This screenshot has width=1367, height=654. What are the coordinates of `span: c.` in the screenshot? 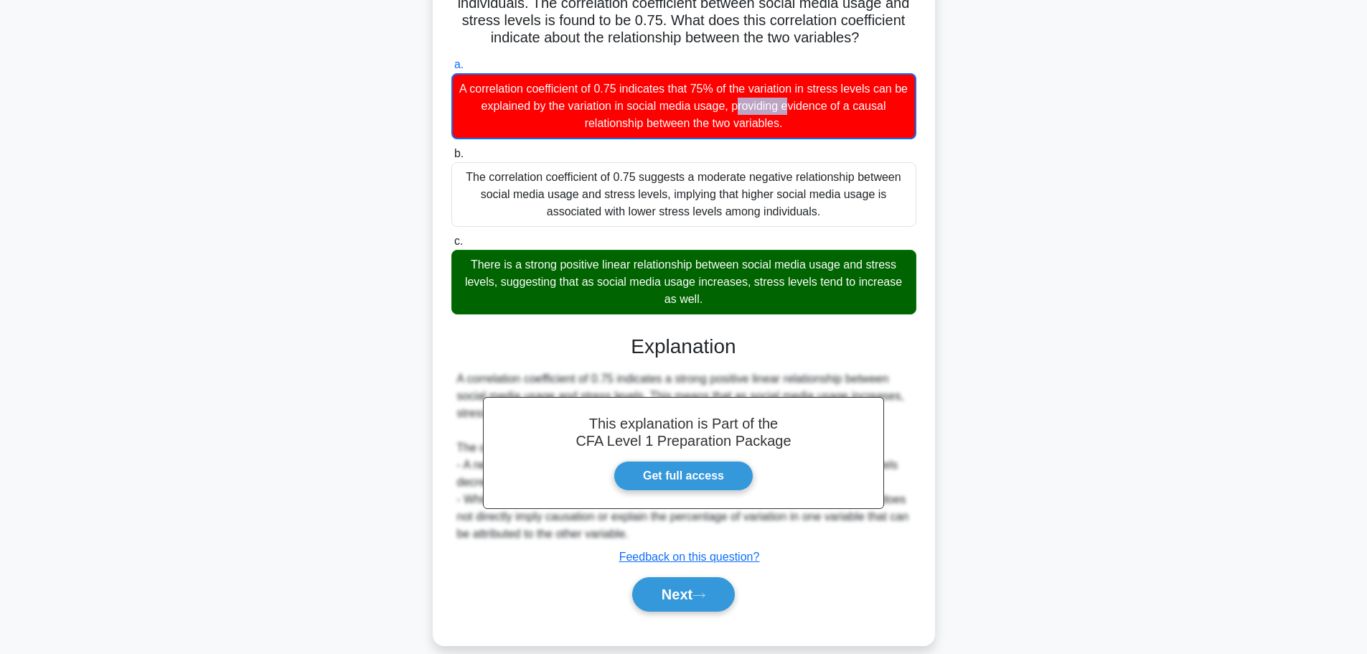 It's located at (459, 240).